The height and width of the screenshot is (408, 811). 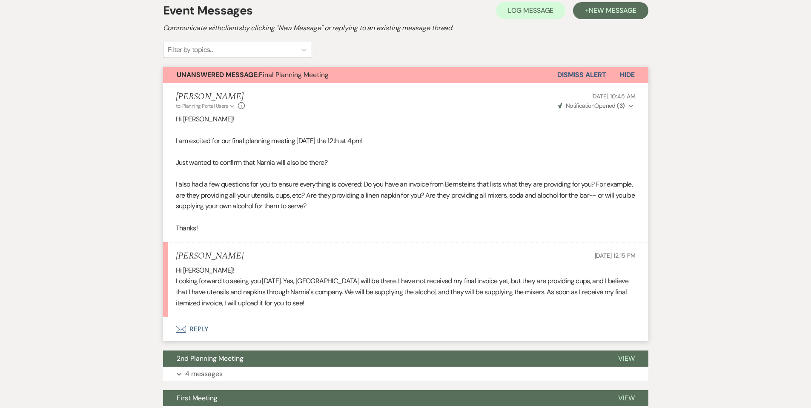 What do you see at coordinates (252, 74) in the screenshot?
I see `span: Final Planning Meeting` at bounding box center [252, 74].